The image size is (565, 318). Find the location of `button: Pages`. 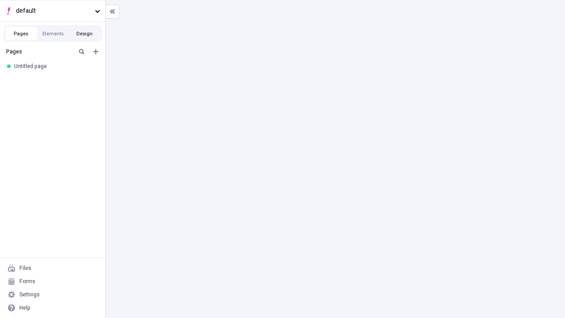

button: Pages is located at coordinates (21, 34).